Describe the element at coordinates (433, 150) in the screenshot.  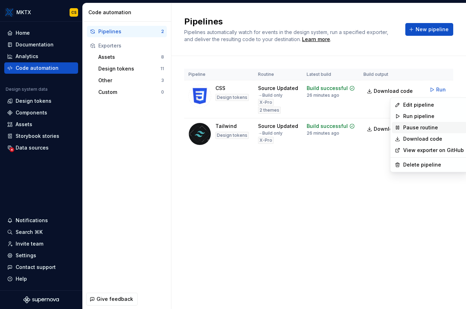
I see `a: View exporter on GitHub` at that location.